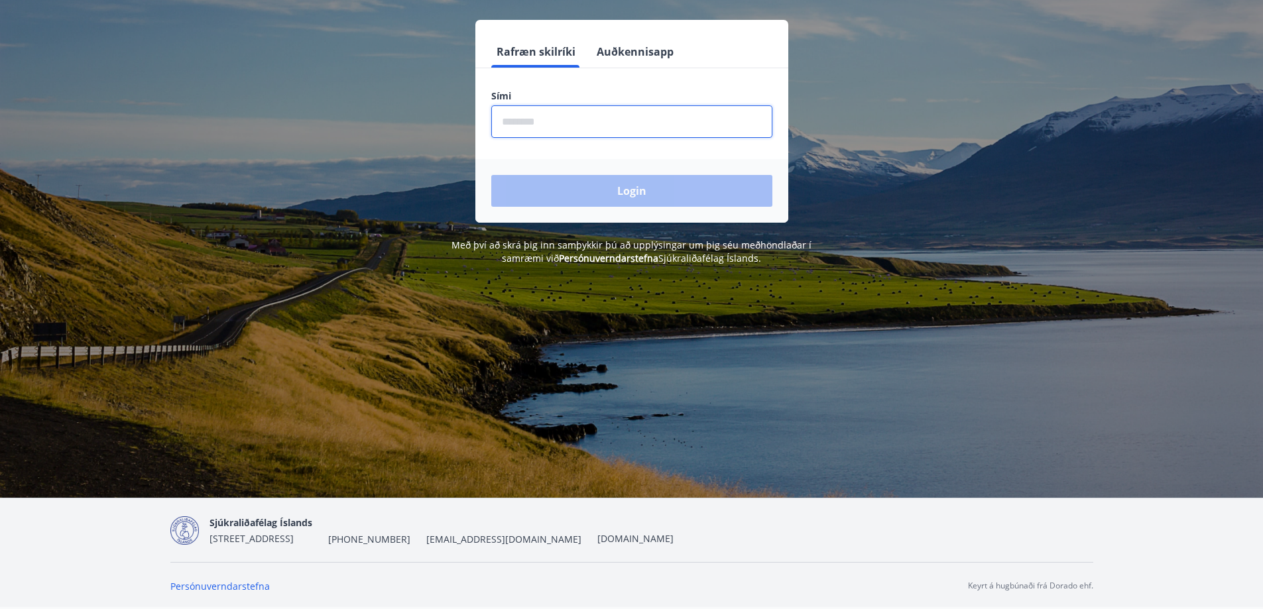 This screenshot has height=609, width=1263. I want to click on p: Keyrt á hugbúnaði frá Dorado ehf., so click(1030, 586).